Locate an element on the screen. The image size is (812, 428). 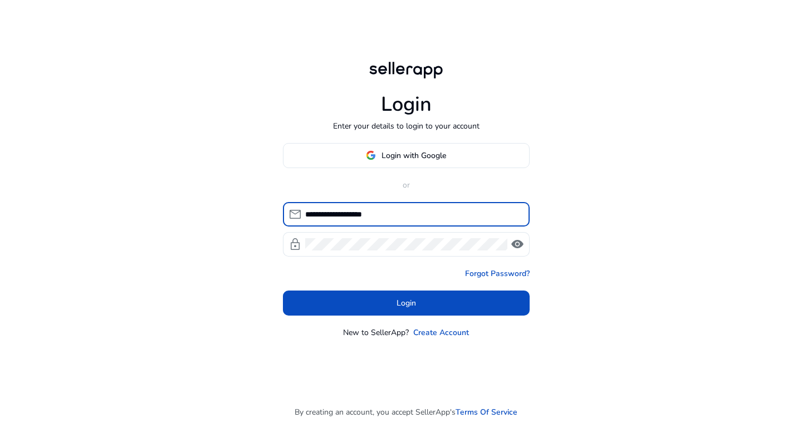
img: google-logo.svg is located at coordinates (371, 155).